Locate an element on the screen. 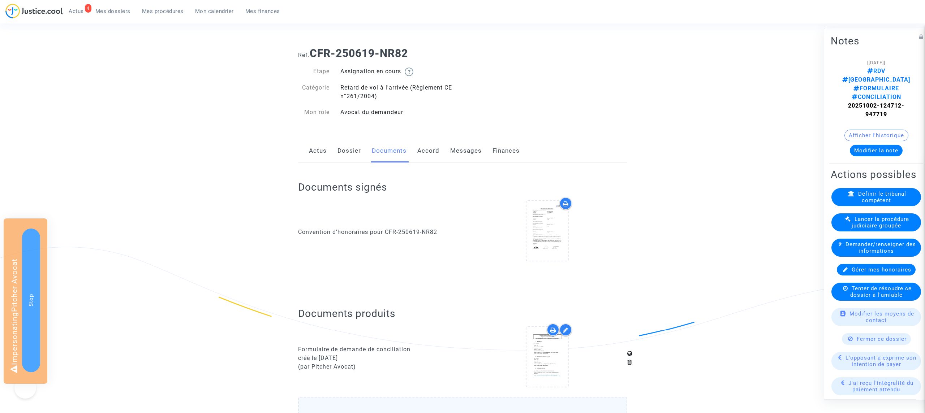 Image resolution: width=925 pixels, height=413 pixels. b: CFR-250619-NR82 is located at coordinates (359, 53).